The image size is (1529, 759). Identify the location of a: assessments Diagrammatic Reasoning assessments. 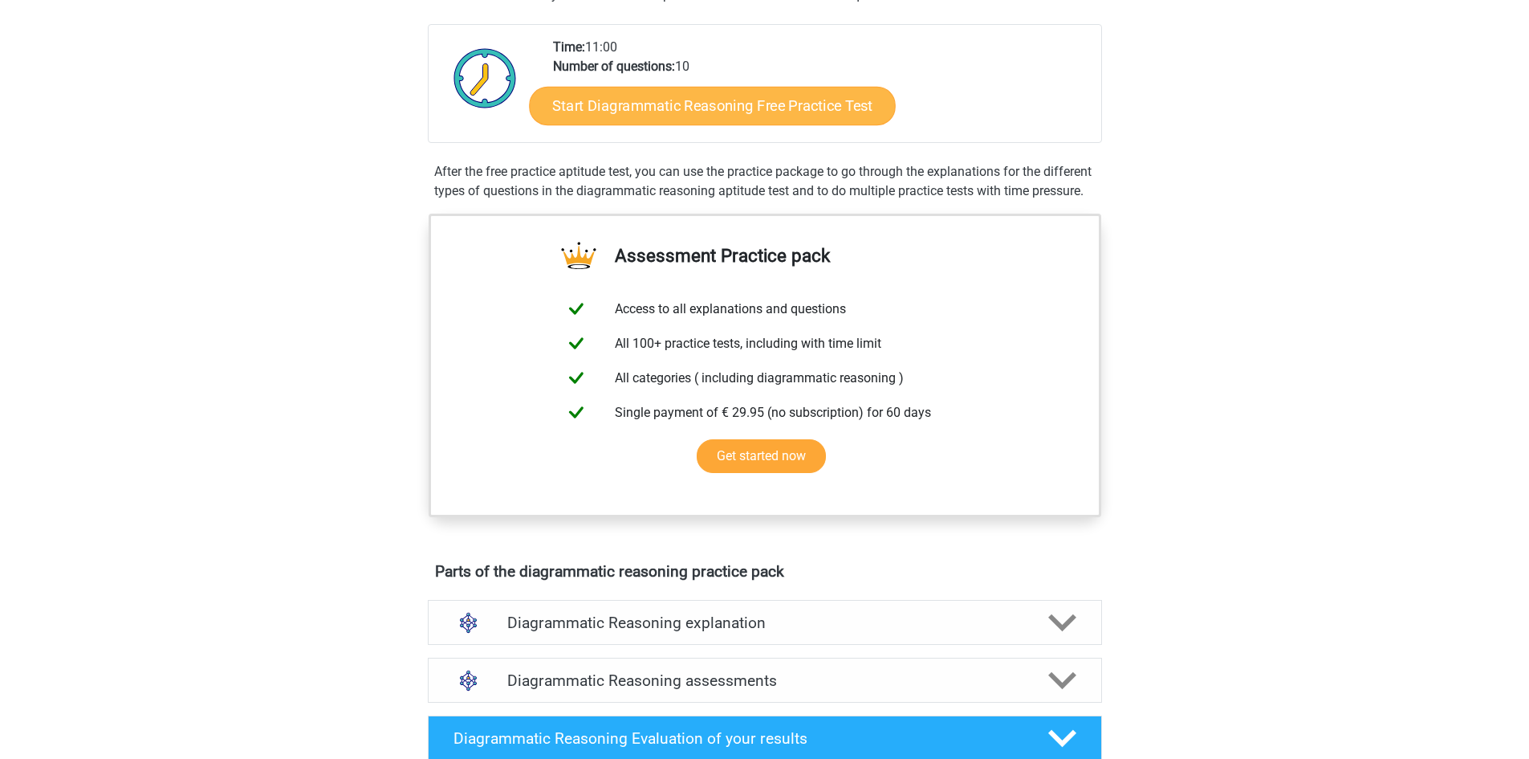
(765, 680).